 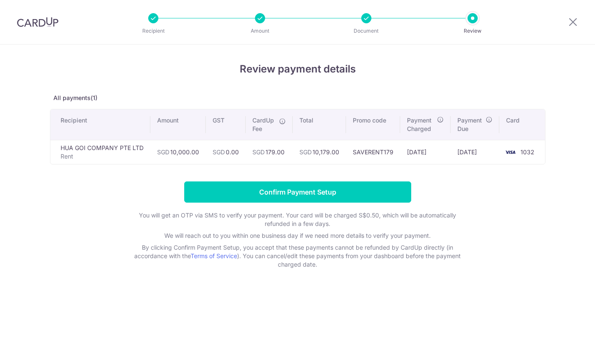 What do you see at coordinates (269, 152) in the screenshot?
I see `td: 179.00` at bounding box center [269, 152].